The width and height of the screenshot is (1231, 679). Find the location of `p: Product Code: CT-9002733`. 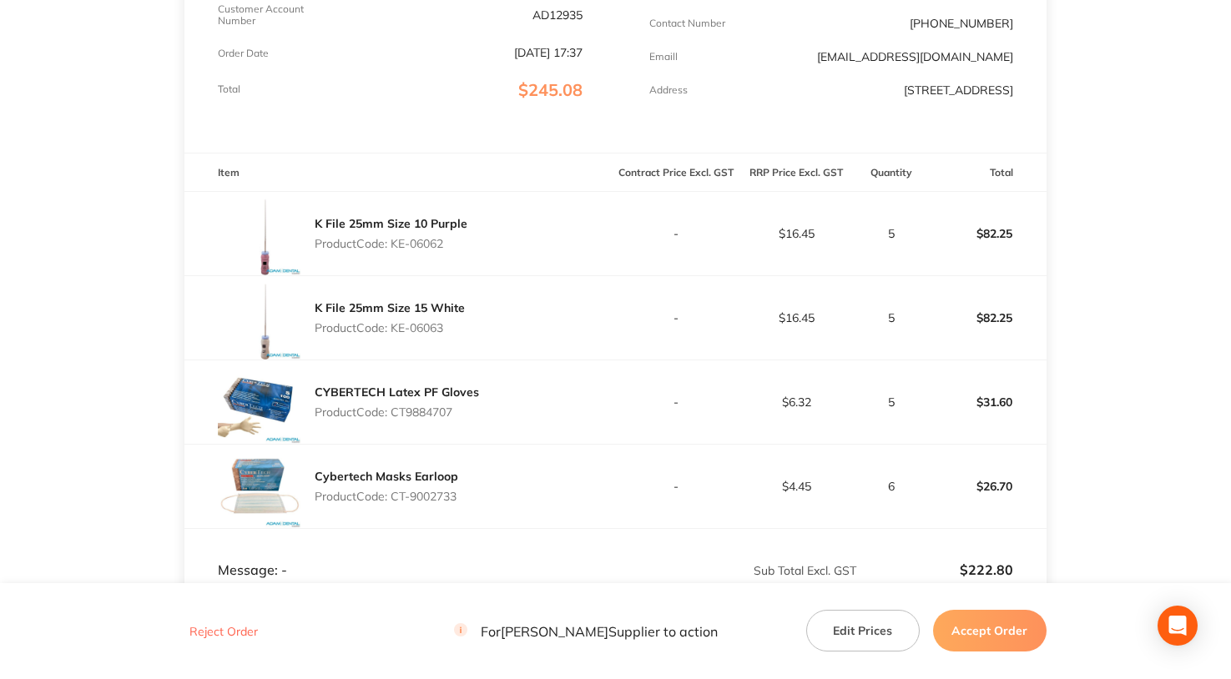

p: Product Code: CT-9002733 is located at coordinates (386, 497).